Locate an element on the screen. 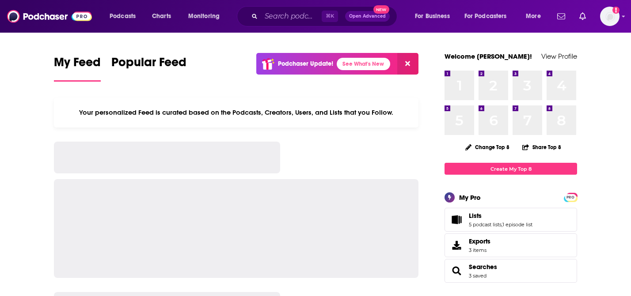 The width and height of the screenshot is (631, 296). span: New is located at coordinates (381, 9).